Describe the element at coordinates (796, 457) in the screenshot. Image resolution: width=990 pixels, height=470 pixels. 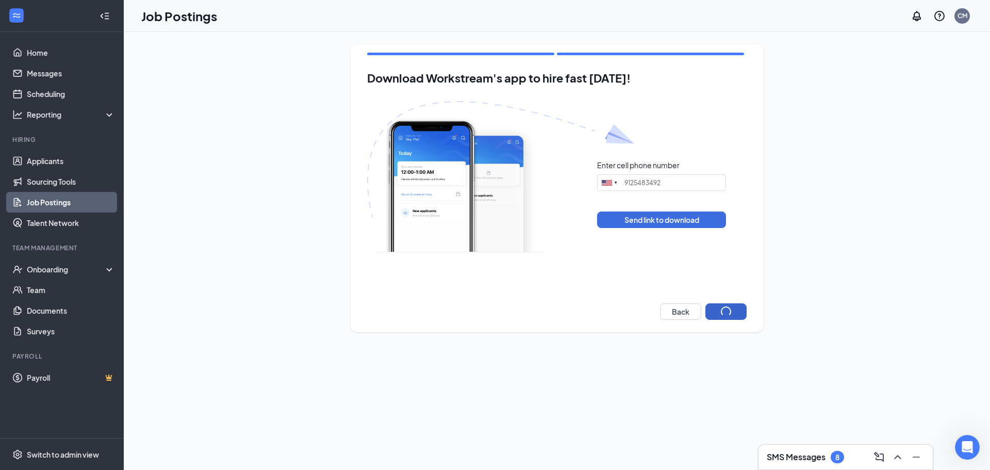
I see `h3: SMS Messages` at that location.